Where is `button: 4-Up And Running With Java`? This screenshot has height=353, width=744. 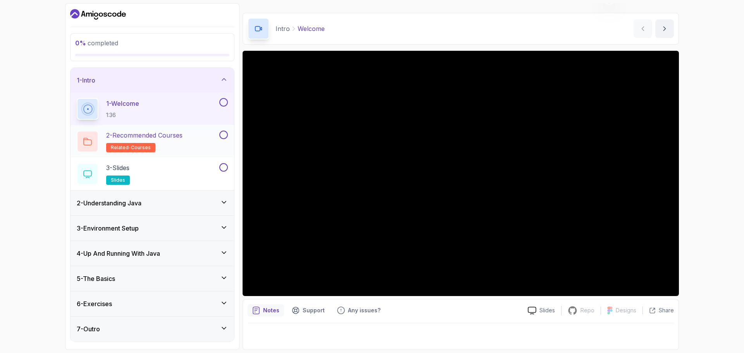 button: 4-Up And Running With Java is located at coordinates (152, 253).